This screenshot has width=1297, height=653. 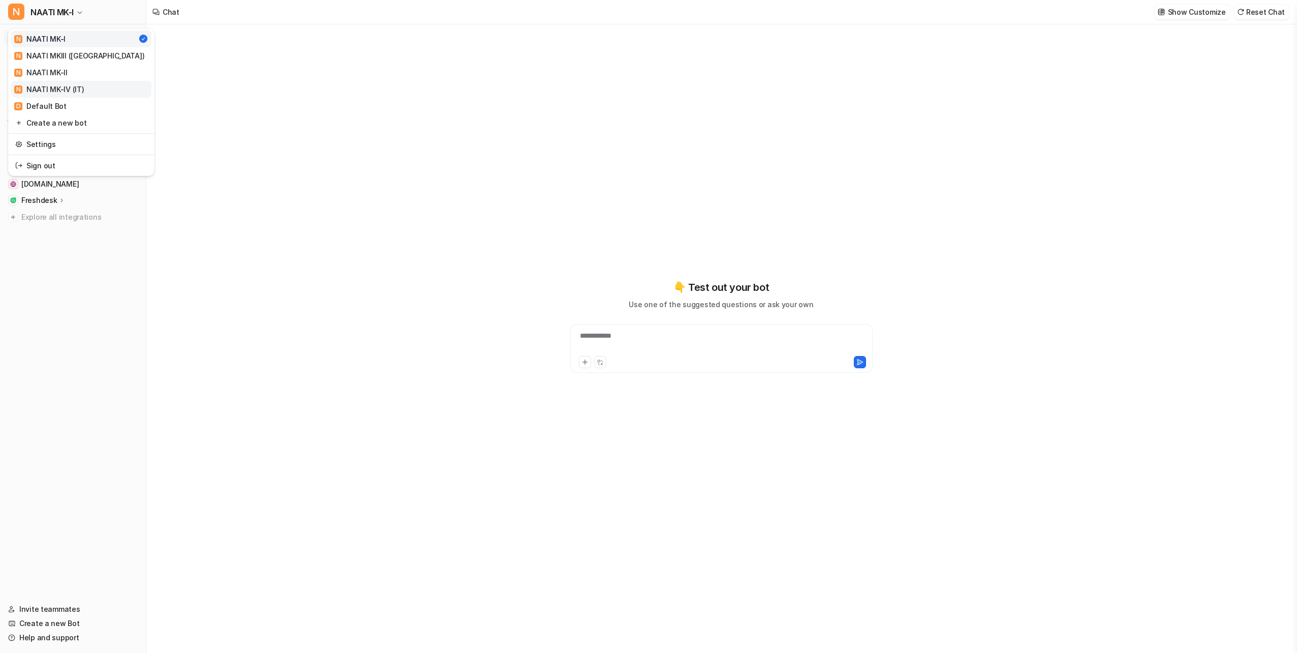 I want to click on div: NAATI MK-IV (IT), so click(x=49, y=89).